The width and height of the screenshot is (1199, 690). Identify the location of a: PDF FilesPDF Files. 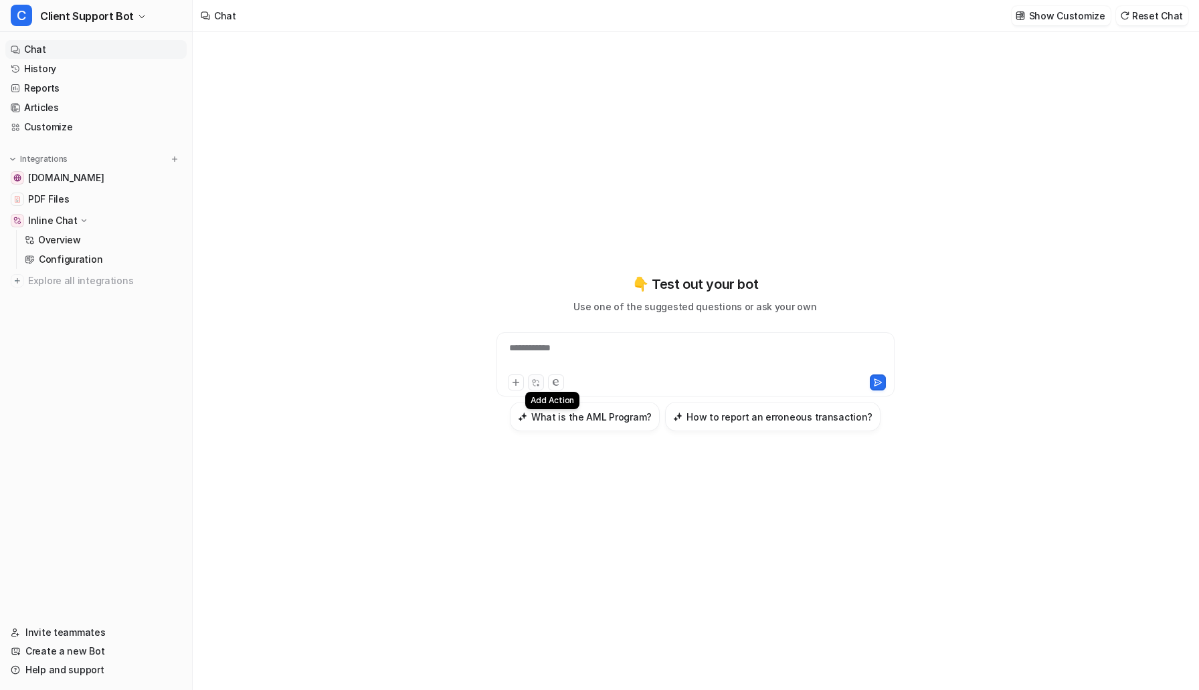
(96, 199).